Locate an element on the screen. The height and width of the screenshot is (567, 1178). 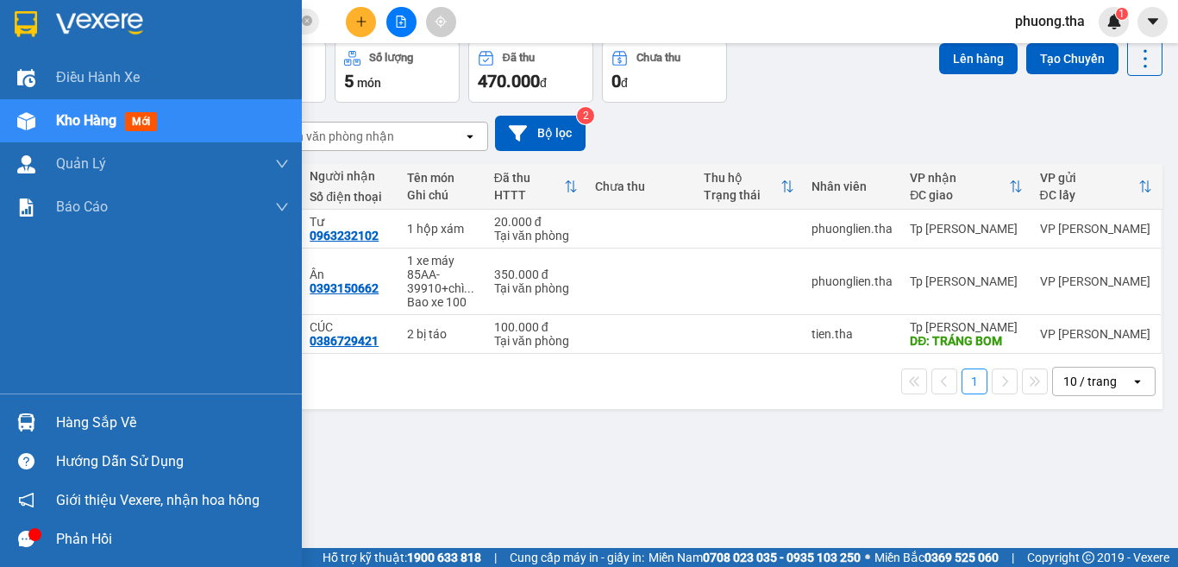
button: 1 is located at coordinates (975, 381).